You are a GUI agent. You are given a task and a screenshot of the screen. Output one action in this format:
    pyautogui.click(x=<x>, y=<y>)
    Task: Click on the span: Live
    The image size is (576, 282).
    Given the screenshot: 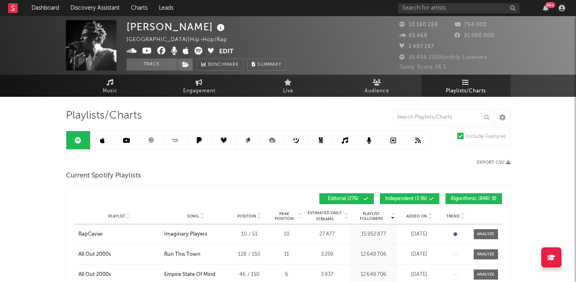 What is the action you would take?
    pyautogui.click(x=288, y=91)
    